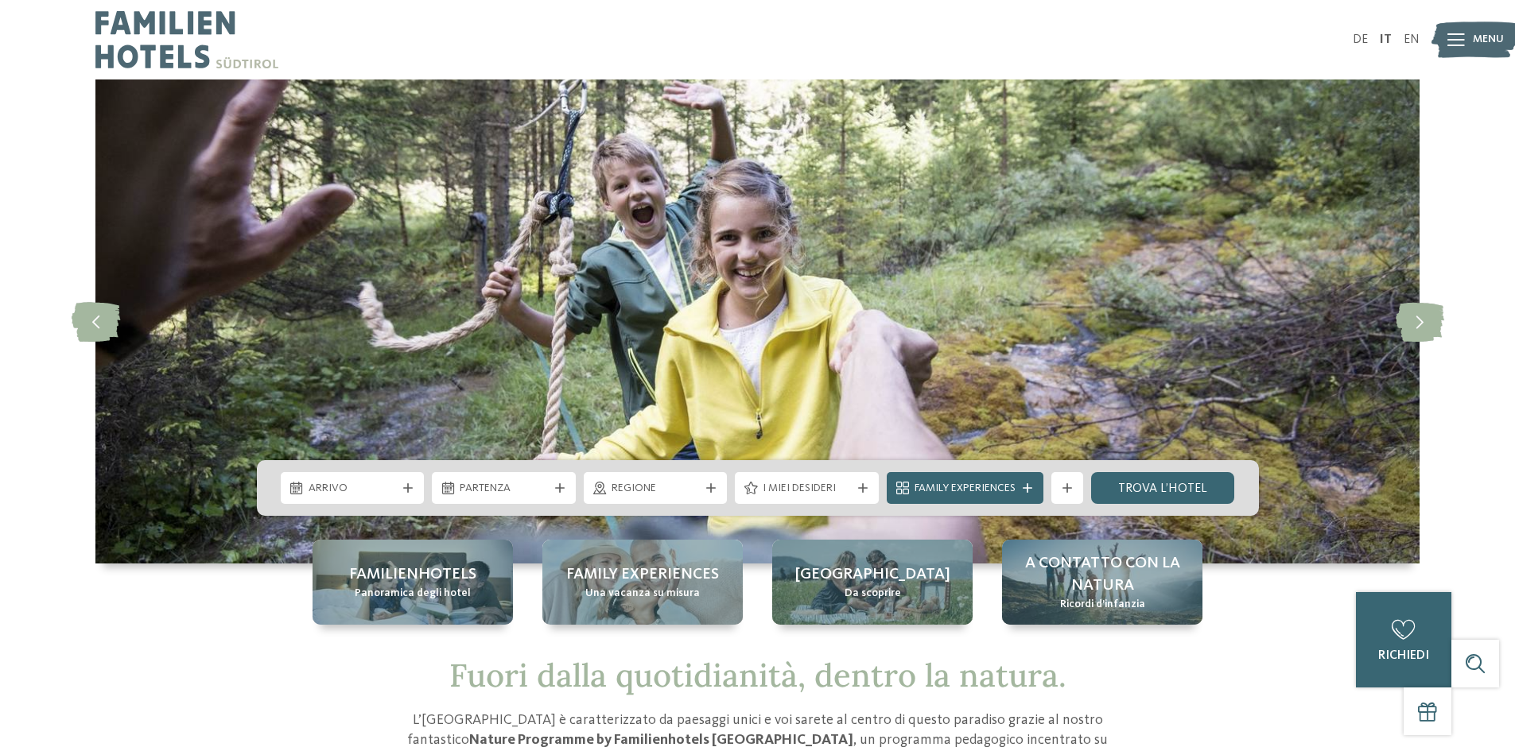  What do you see at coordinates (965, 489) in the screenshot?
I see `span: Family Experiences` at bounding box center [965, 489].